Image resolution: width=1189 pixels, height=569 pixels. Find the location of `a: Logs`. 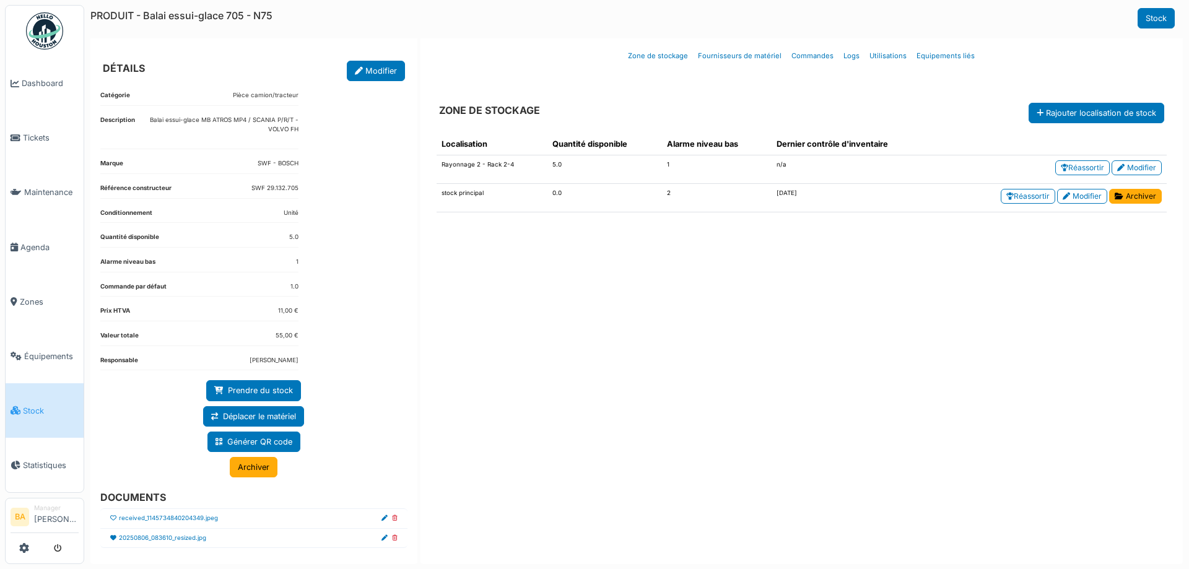

a: Logs is located at coordinates (852, 56).